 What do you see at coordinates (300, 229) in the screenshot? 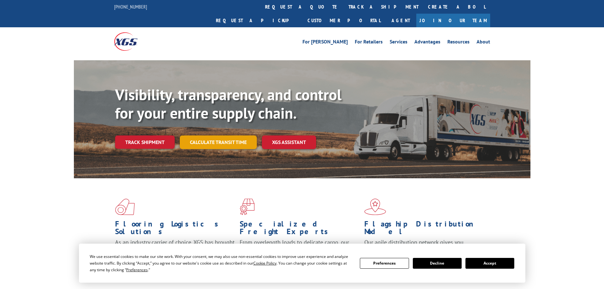
I see `h1: Specialized Freight Experts` at bounding box center [300, 229].